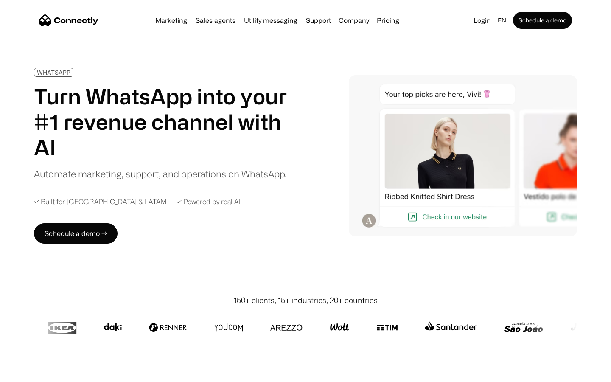 Image resolution: width=611 pixels, height=382 pixels. Describe the element at coordinates (34, 373) in the screenshot. I see `ul: Language list` at that location.